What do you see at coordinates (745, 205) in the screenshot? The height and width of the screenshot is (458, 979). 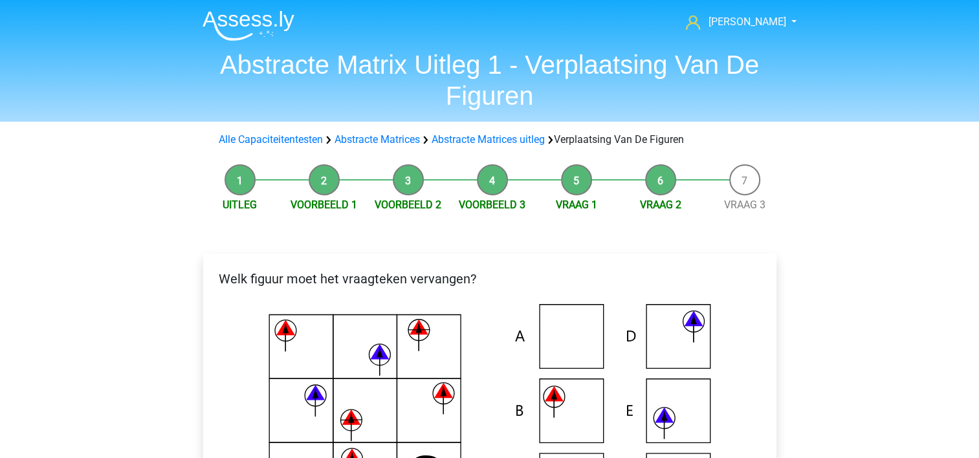 I see `a: Vraag 3` at bounding box center [745, 205].